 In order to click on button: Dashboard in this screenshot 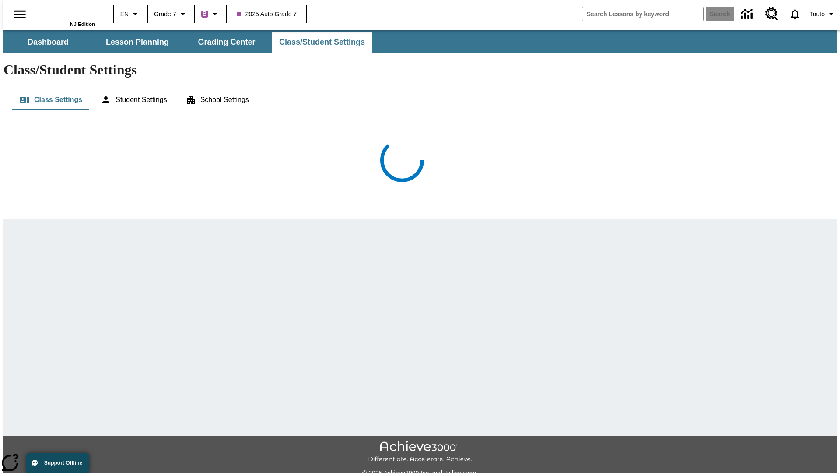, I will do `click(48, 42)`.